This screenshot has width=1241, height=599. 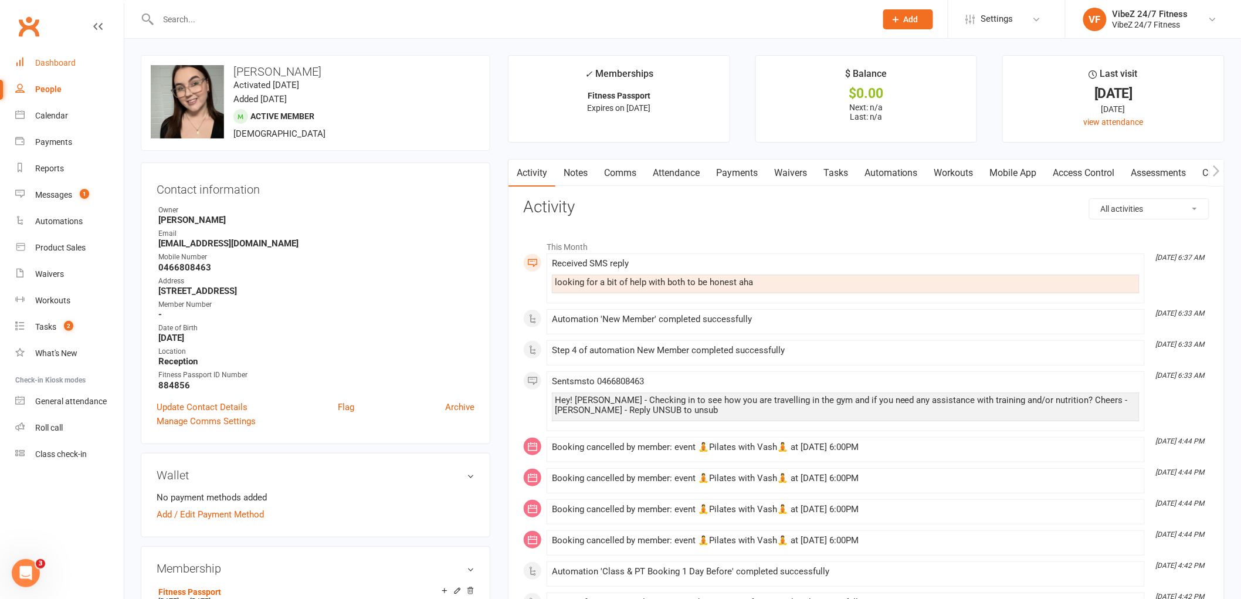 I want to click on a: Tasks, so click(x=836, y=173).